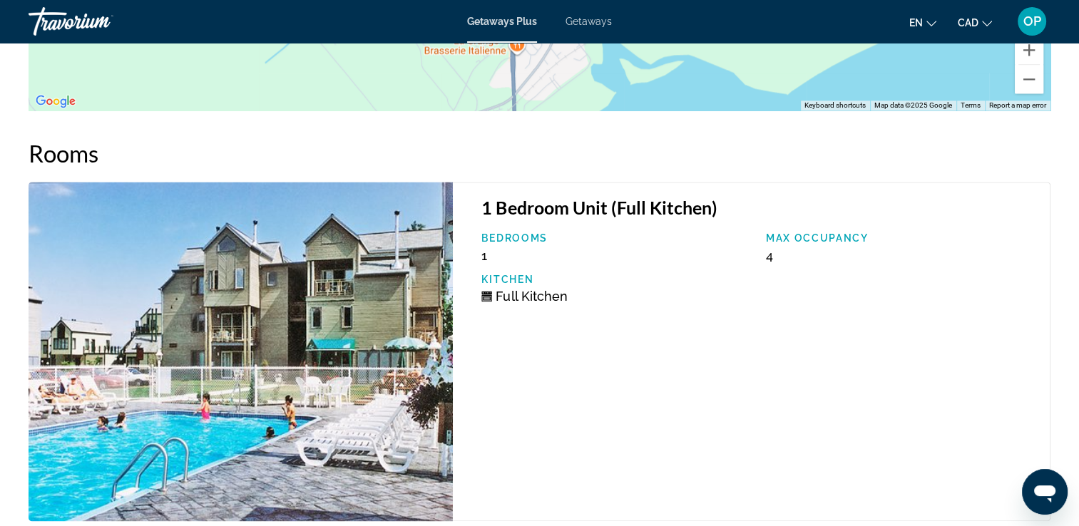 The height and width of the screenshot is (526, 1079). What do you see at coordinates (1032, 21) in the screenshot?
I see `button: User Menu` at bounding box center [1032, 21].